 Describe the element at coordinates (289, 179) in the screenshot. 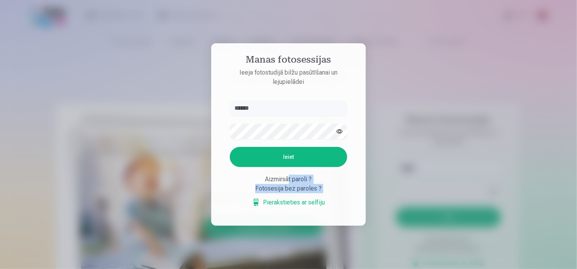

I see `div: Aizmirsāt paroli ?` at that location.